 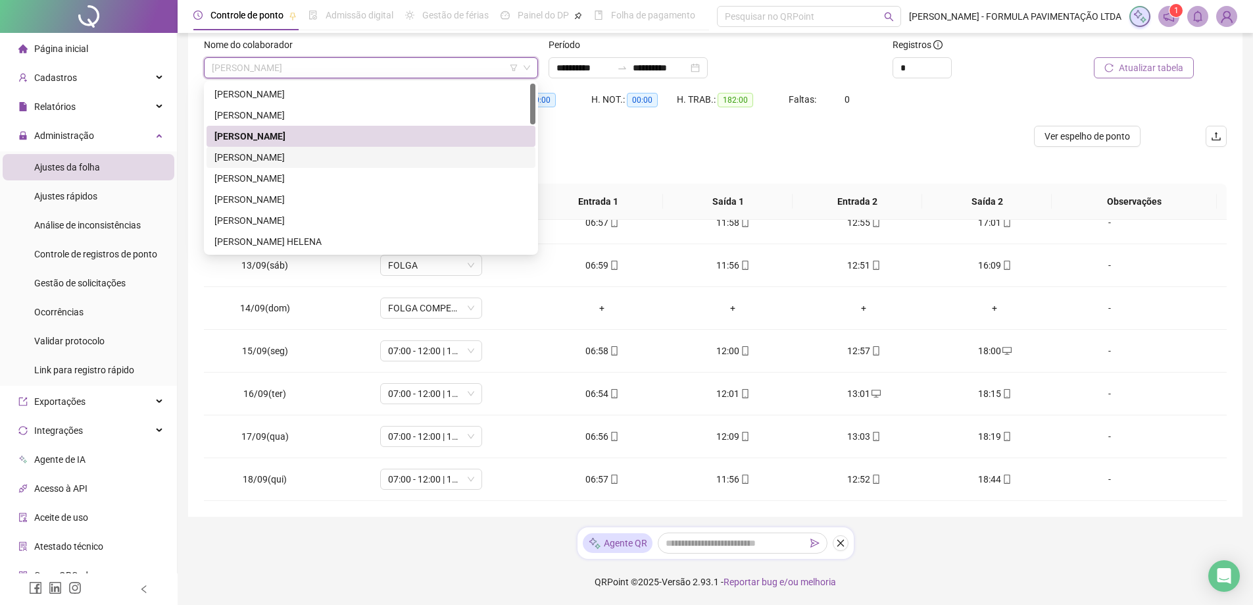 What do you see at coordinates (938, 45) in the screenshot?
I see `span: info-circle` at bounding box center [938, 45].